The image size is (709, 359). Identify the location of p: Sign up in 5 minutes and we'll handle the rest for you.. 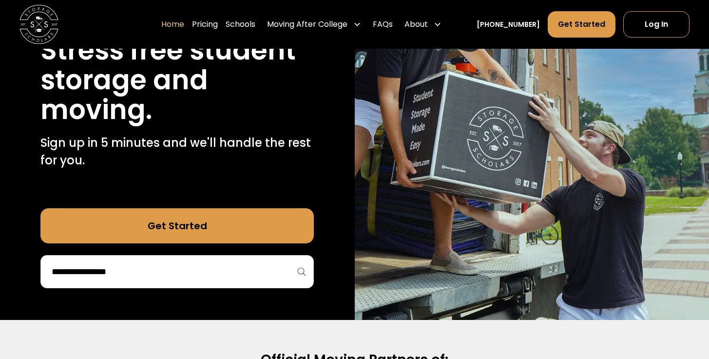
(177, 152).